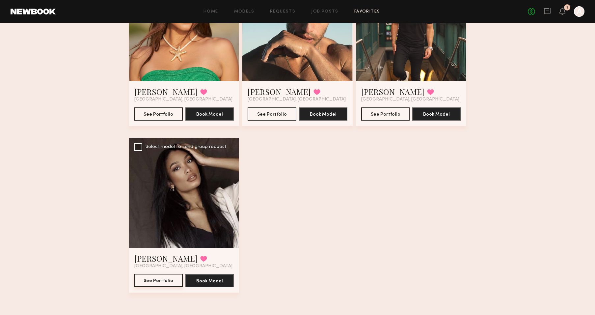 Image resolution: width=595 pixels, height=315 pixels. I want to click on a: Favorites, so click(367, 12).